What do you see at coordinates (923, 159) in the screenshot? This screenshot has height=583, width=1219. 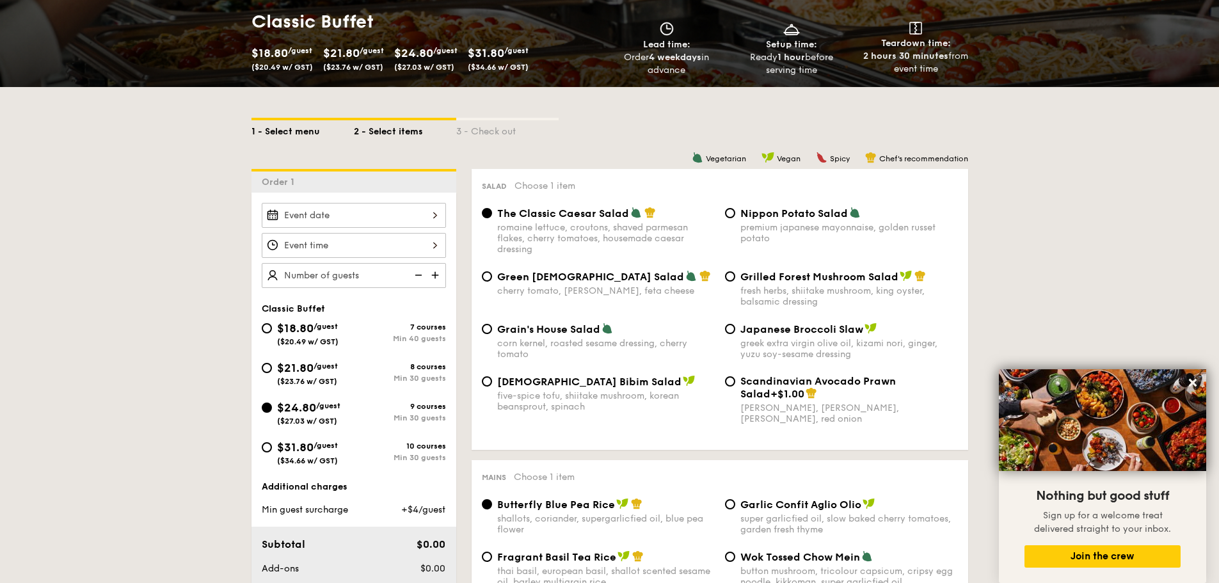 I see `span: Chef's recommendation` at bounding box center [923, 159].